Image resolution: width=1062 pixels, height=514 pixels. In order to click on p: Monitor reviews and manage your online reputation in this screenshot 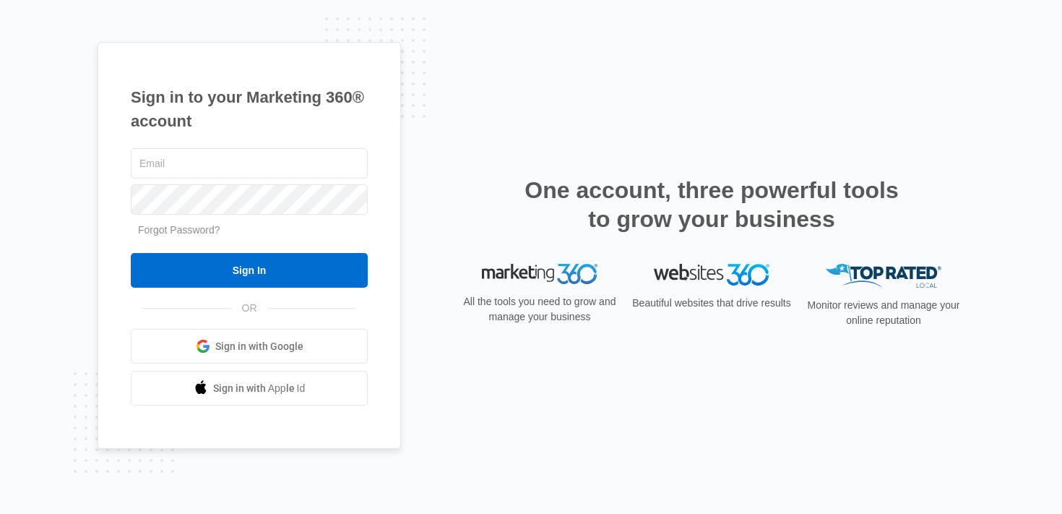, I will do `click(884, 313)`.